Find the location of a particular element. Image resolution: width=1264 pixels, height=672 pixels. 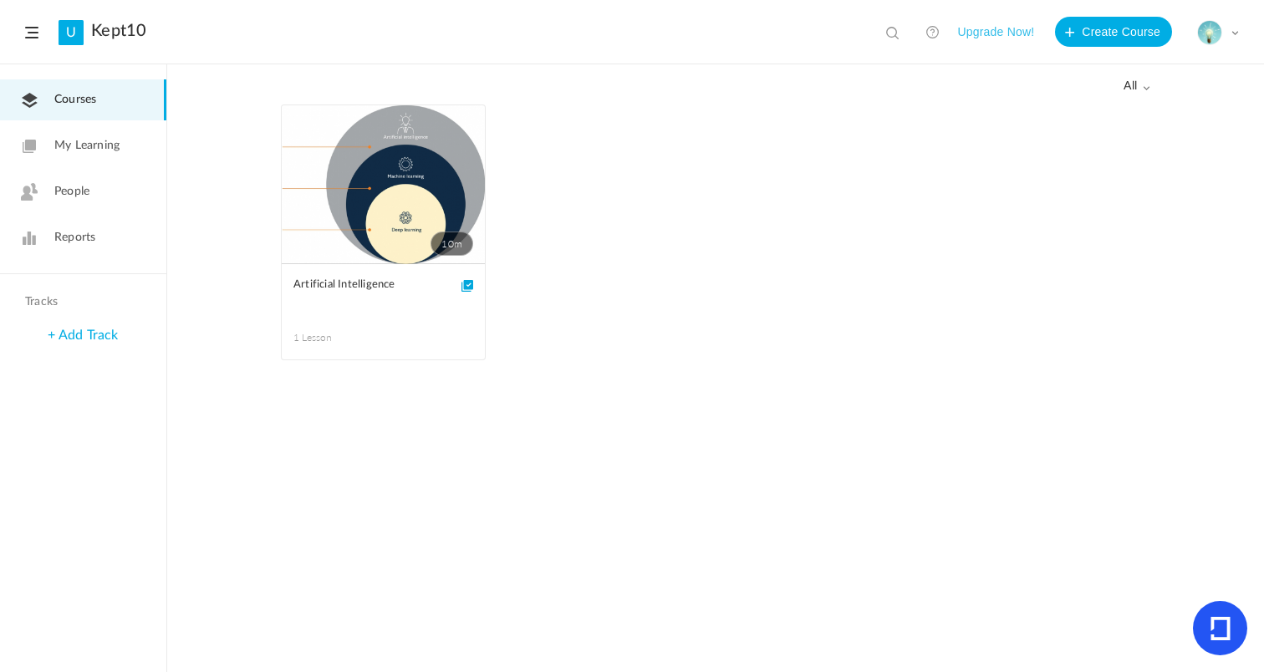

a: Artificial Intelligence is located at coordinates (383, 294).